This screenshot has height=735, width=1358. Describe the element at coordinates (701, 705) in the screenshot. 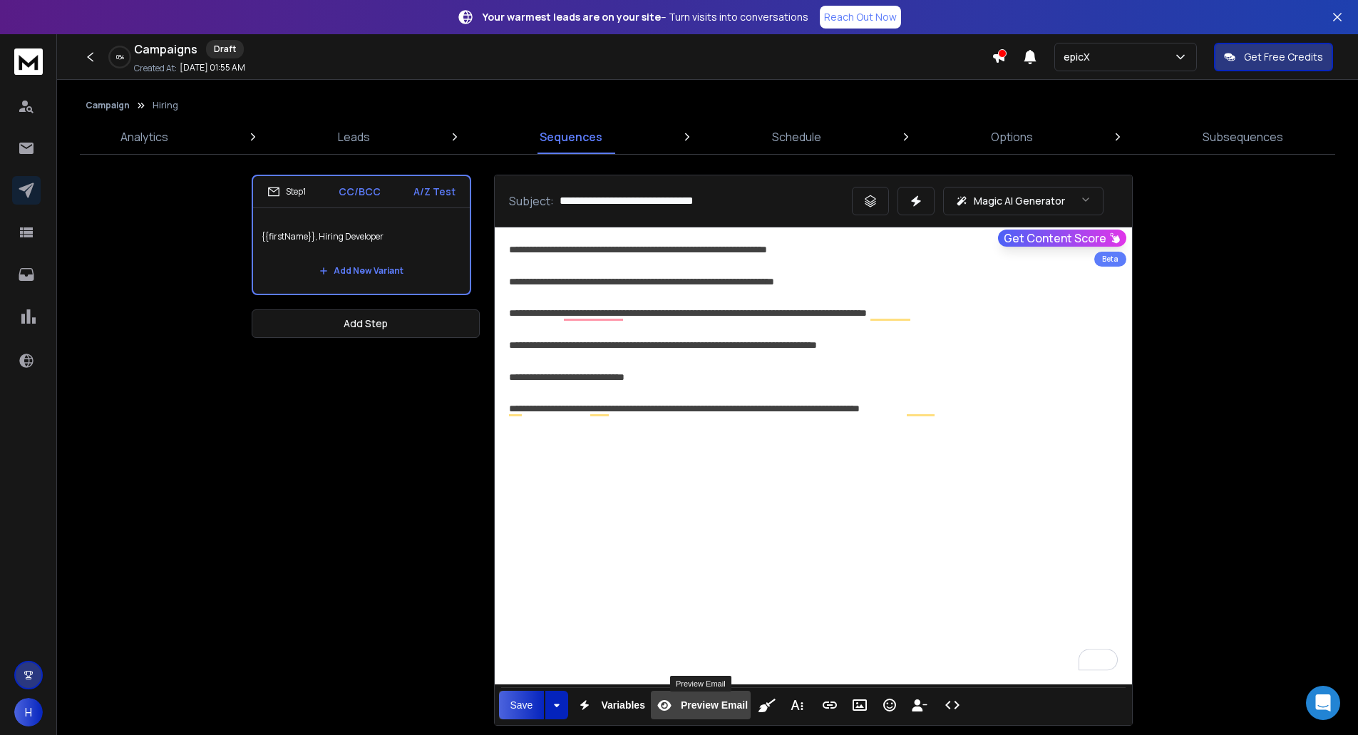

I see `button: Preview Email` at that location.